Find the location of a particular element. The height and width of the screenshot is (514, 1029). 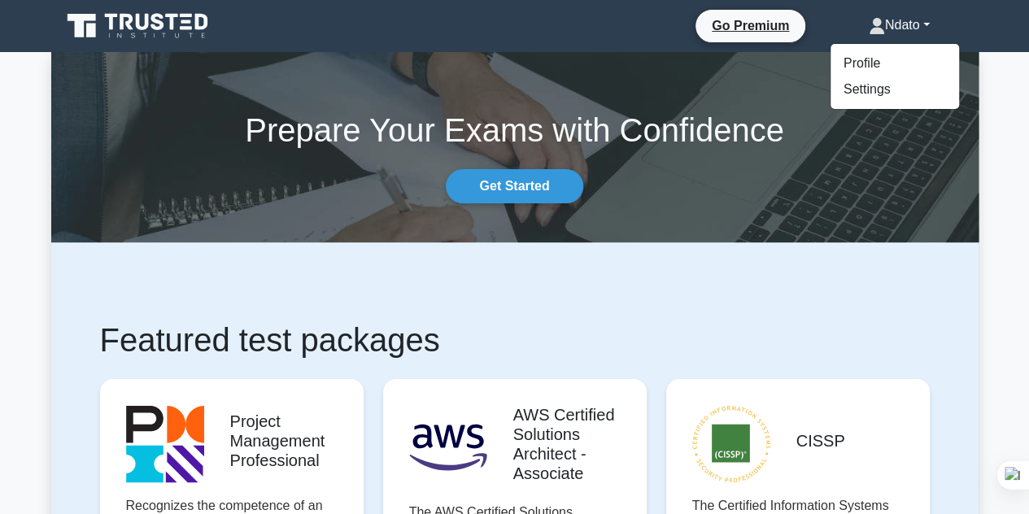

a: Go Premium is located at coordinates (750, 25).